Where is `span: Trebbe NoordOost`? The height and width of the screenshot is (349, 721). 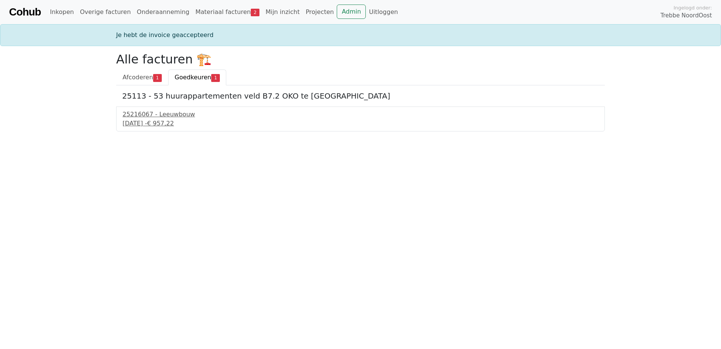
span: Trebbe NoordOost is located at coordinates (686, 15).